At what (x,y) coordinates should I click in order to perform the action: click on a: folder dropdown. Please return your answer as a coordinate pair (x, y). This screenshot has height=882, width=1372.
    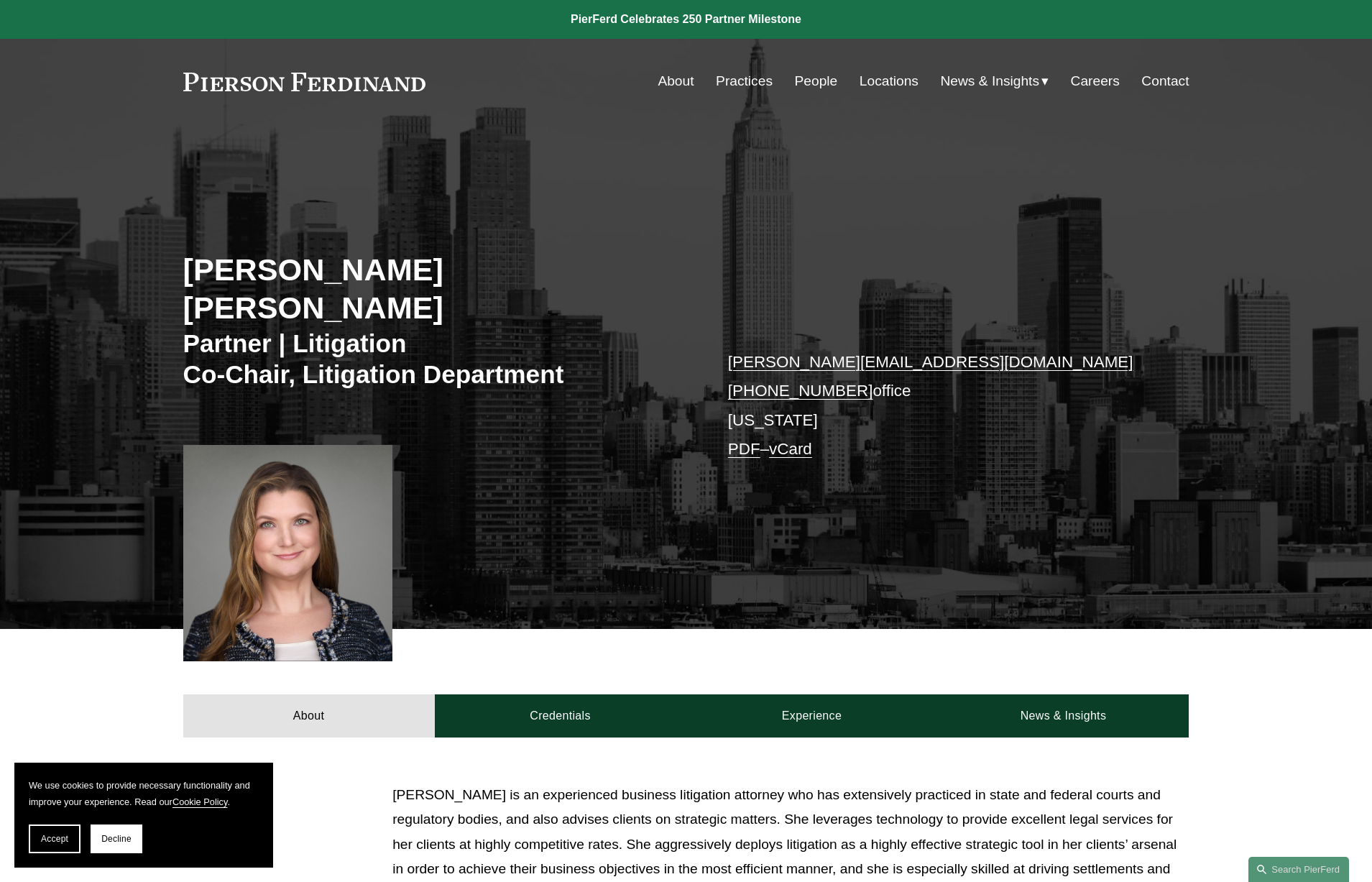
    Looking at the image, I should click on (994, 81).